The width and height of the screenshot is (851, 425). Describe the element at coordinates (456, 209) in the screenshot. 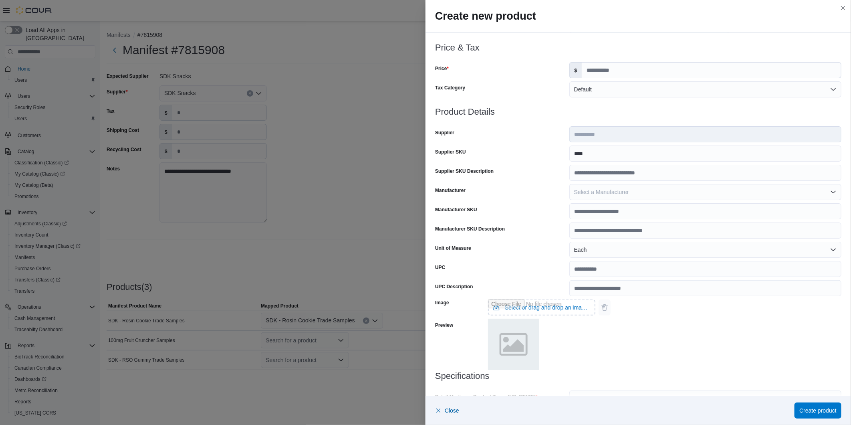

I see `label: Manufacturer SKU` at that location.